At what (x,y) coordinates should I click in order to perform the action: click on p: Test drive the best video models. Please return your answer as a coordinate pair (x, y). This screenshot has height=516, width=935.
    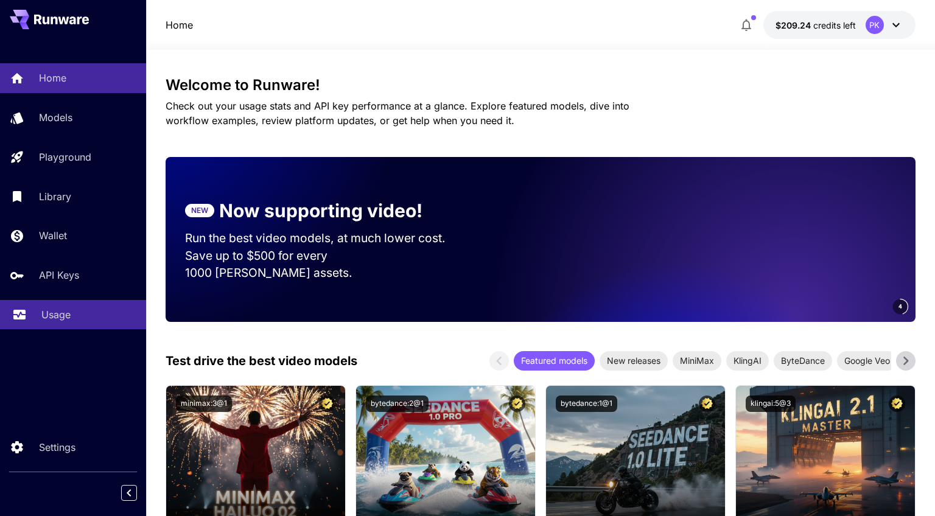
    Looking at the image, I should click on (261, 361).